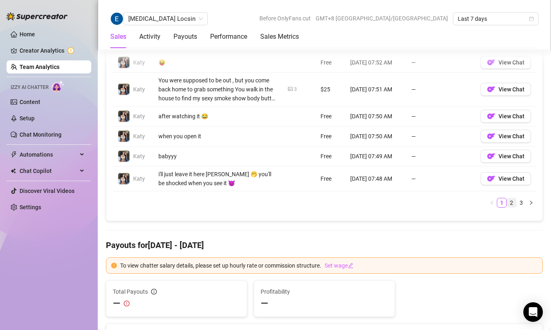 The image size is (551, 330). What do you see at coordinates (502, 202) in the screenshot?
I see `a: 1` at bounding box center [502, 202].